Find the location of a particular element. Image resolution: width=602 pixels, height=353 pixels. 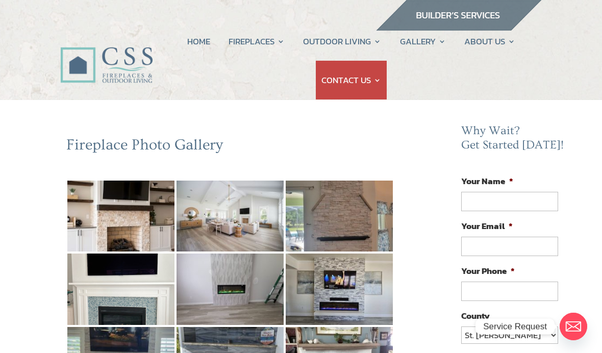

a: FIREPLACES is located at coordinates (257, 41).